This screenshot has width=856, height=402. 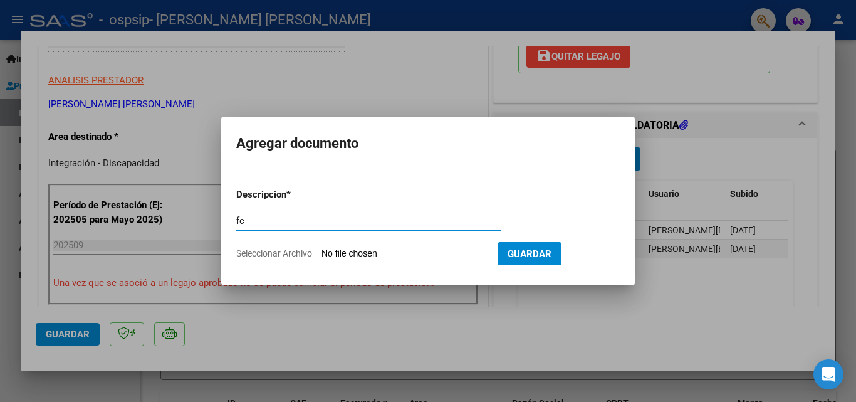 I want to click on span: Seleccionar Archivo, so click(x=274, y=253).